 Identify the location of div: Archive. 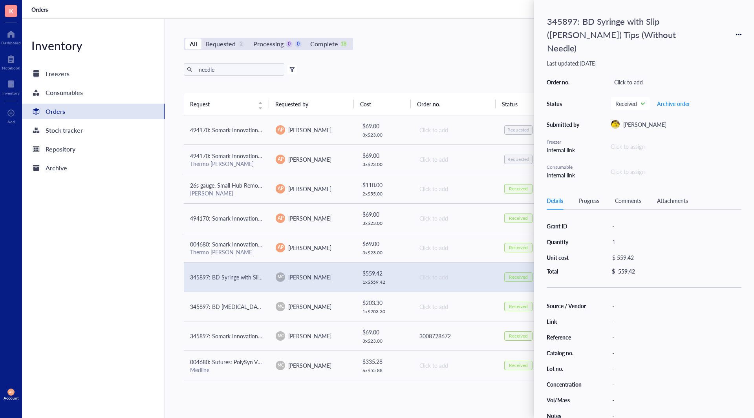
(56, 168).